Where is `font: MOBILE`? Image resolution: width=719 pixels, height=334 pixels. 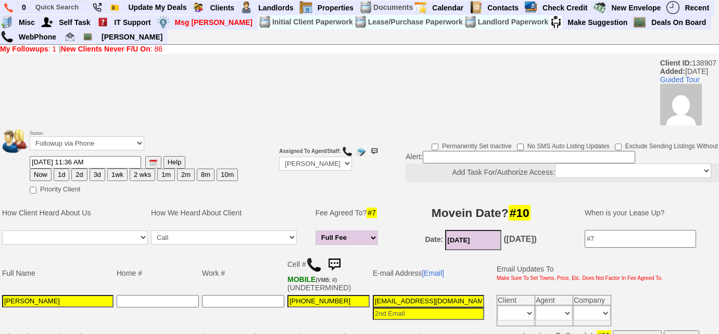
font: MOBILE is located at coordinates (301, 280).